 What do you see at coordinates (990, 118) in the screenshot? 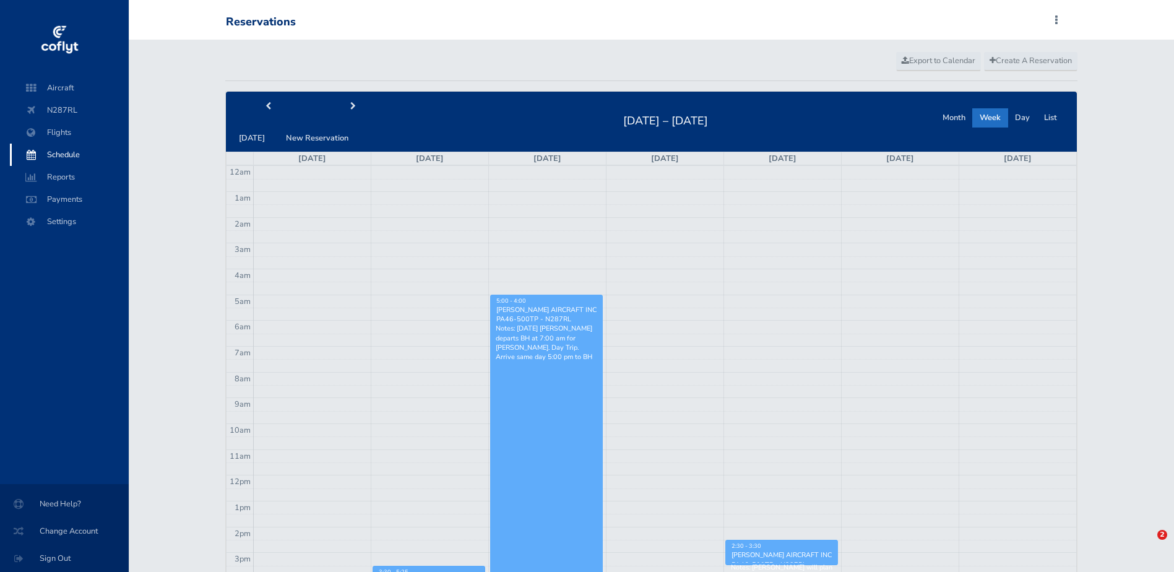
I see `button: Week` at bounding box center [990, 118].